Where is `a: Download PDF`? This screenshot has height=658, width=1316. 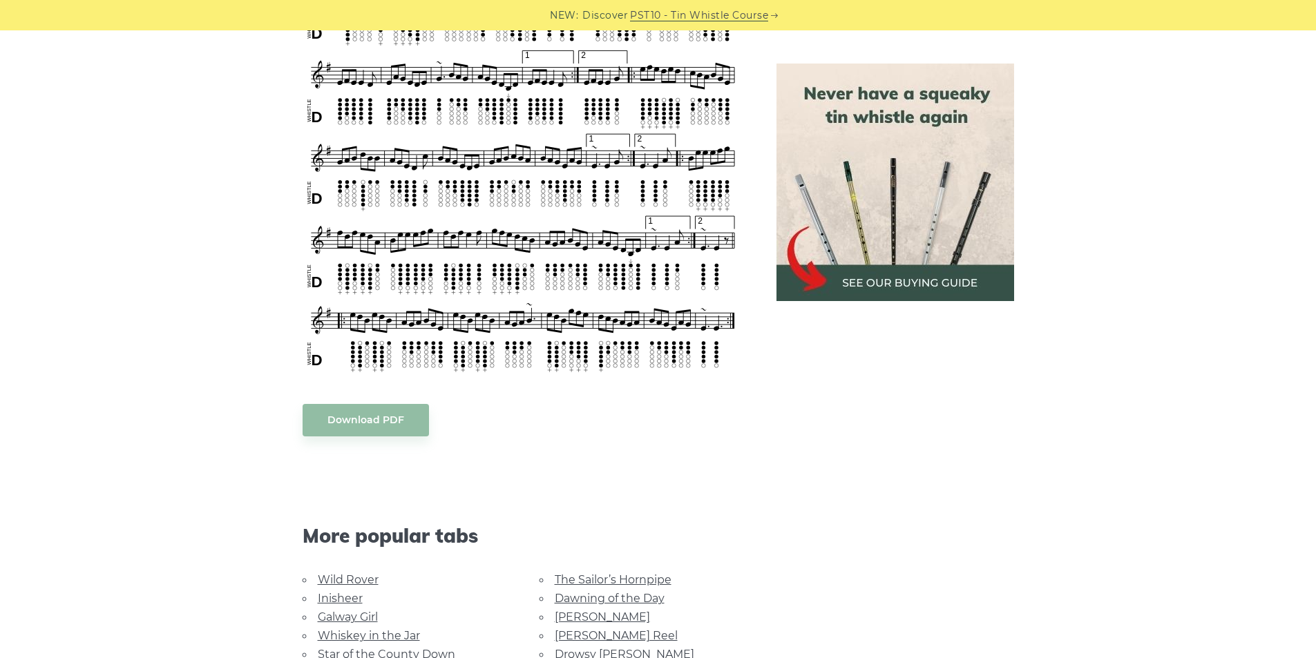 a: Download PDF is located at coordinates (365, 420).